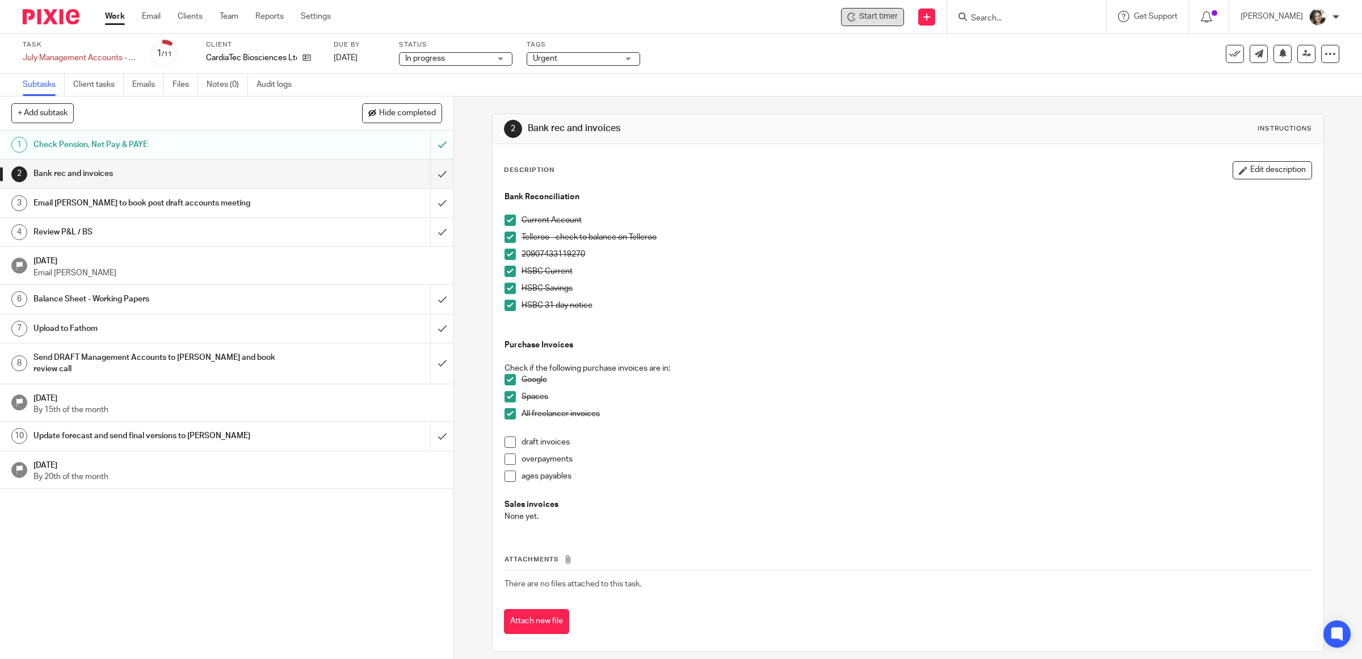 The width and height of the screenshot is (1362, 659). I want to click on img: barbara-raine-.jpg, so click(1318, 17).